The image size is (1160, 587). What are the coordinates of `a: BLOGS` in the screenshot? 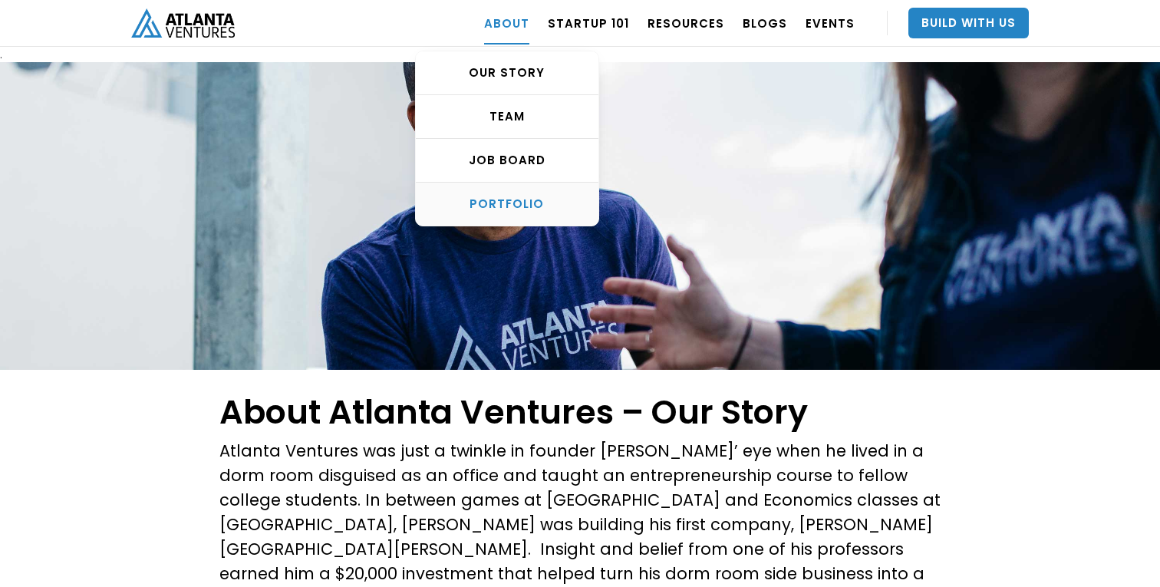 It's located at (765, 23).